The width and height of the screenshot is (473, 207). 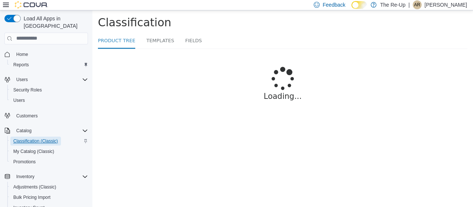 What do you see at coordinates (68, 31) in the screenshot?
I see `a: Templates` at bounding box center [68, 31].